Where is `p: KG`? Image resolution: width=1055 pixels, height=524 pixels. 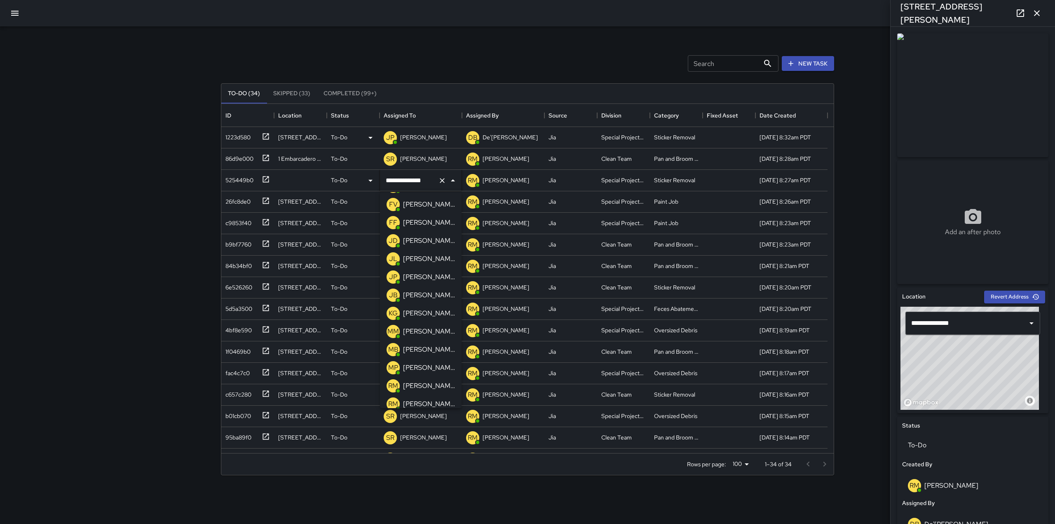
p: KG is located at coordinates (393, 313).